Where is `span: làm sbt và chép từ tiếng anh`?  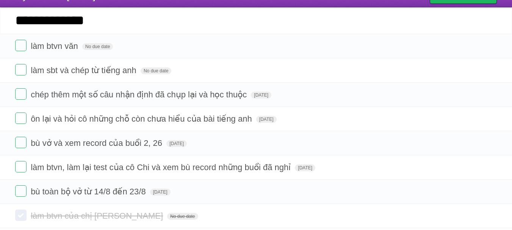
span: làm sbt và chép từ tiếng anh is located at coordinates (84, 70).